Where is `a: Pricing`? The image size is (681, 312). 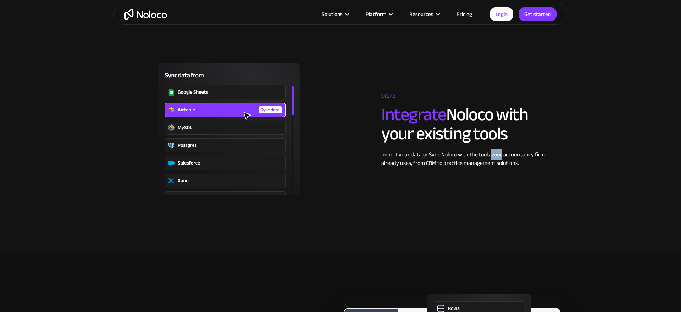 a: Pricing is located at coordinates (465, 14).